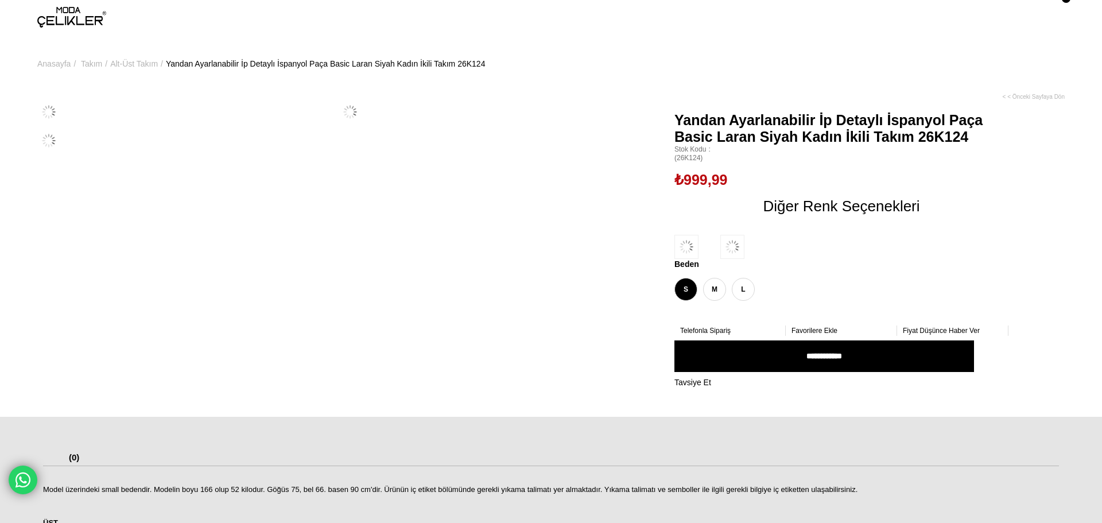 This screenshot has width=1102, height=523. Describe the element at coordinates (54, 64) in the screenshot. I see `span: Anasayfa` at that location.